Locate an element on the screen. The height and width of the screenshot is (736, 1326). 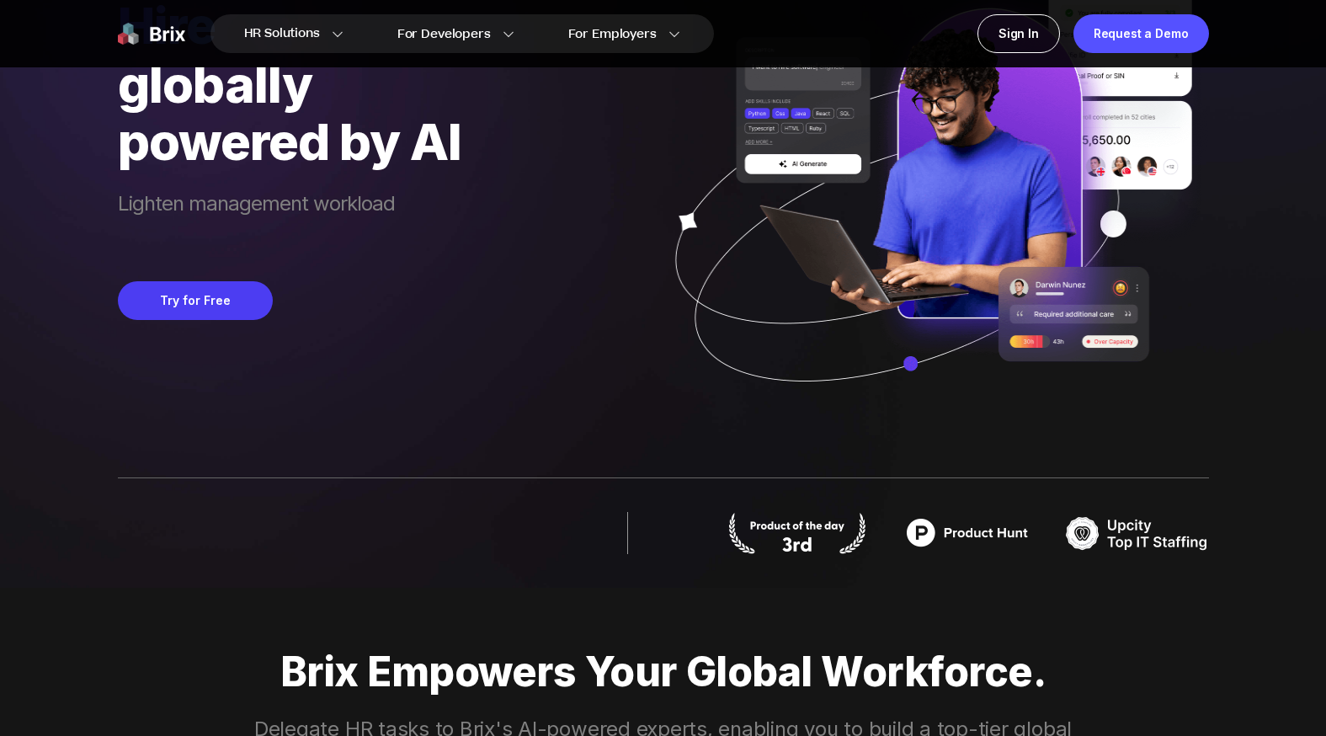
div: globally is located at coordinates (290, 84).